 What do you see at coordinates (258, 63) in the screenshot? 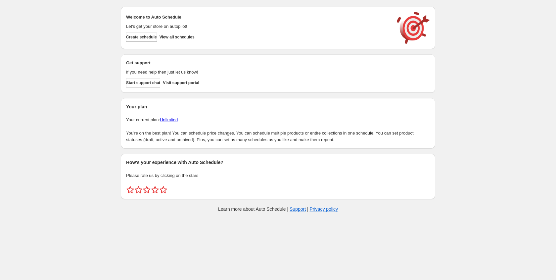
I see `h2: Get support` at bounding box center [258, 63].